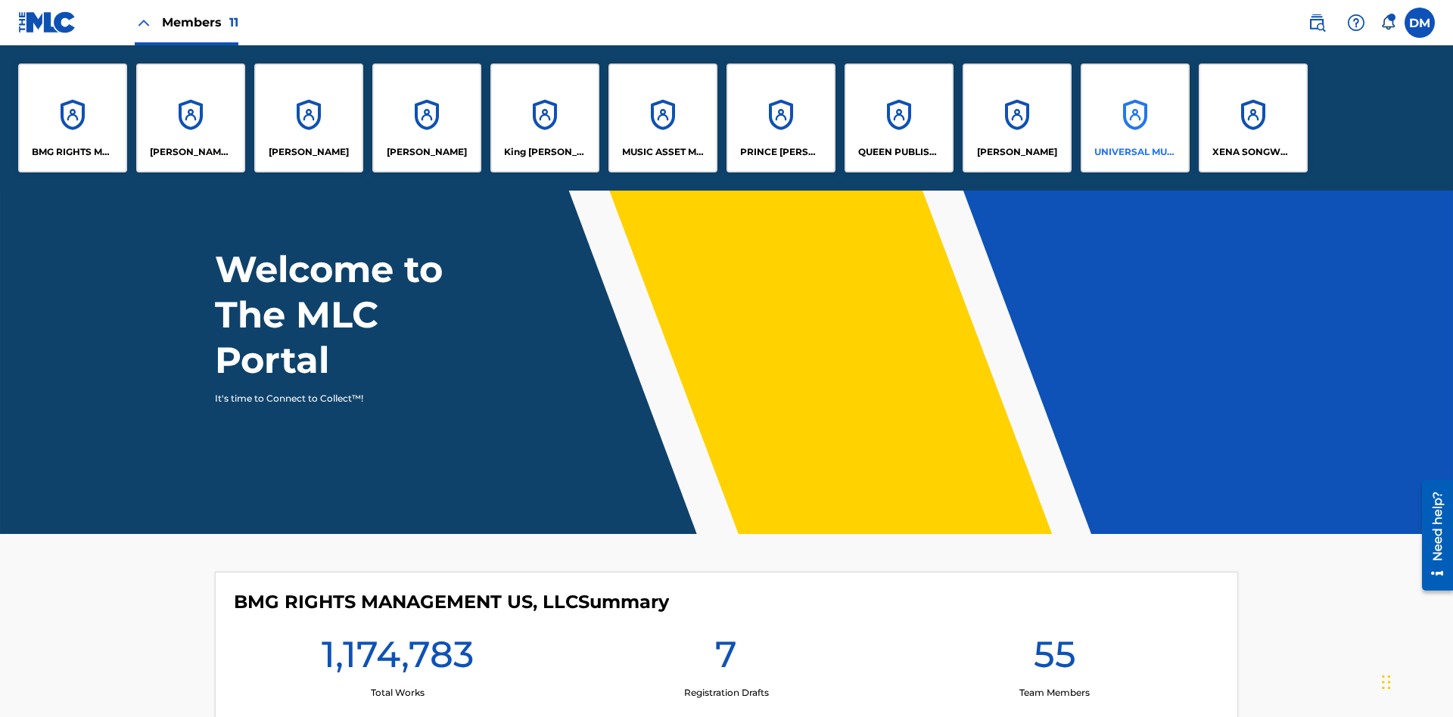 The height and width of the screenshot is (717, 1453). Describe the element at coordinates (234, 22) in the screenshot. I see `span: 11` at that location.